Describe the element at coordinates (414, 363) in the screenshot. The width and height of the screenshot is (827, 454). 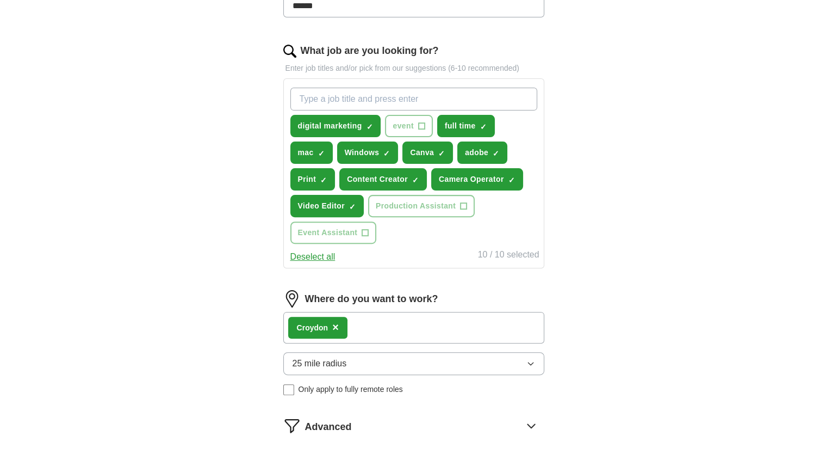
I see `button: 25 mile radius` at that location.